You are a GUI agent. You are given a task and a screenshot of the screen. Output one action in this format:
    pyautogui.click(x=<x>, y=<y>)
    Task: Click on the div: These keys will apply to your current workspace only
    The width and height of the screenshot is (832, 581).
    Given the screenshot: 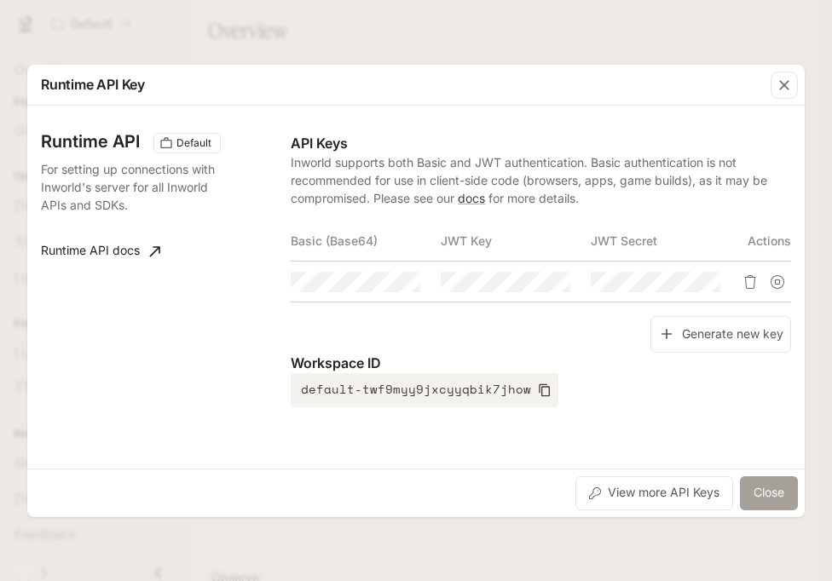 What is the action you would take?
    pyautogui.click(x=187, y=143)
    